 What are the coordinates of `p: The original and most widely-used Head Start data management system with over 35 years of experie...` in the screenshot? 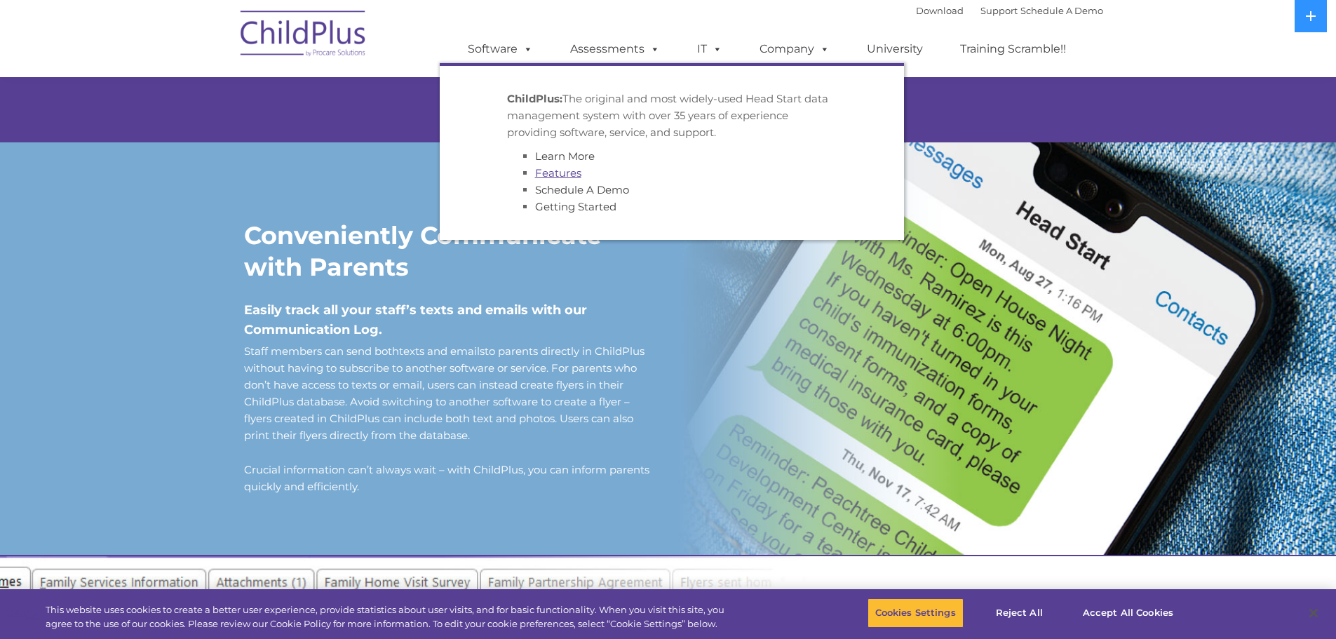 It's located at (672, 116).